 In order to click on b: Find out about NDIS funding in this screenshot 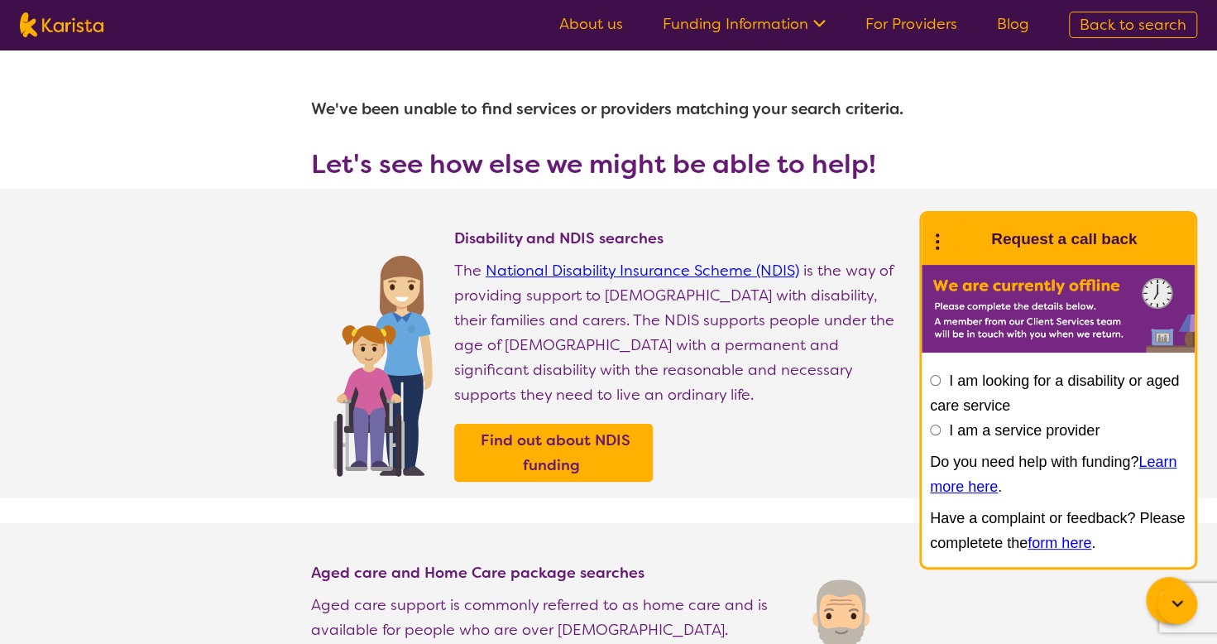, I will do `click(555, 453)`.